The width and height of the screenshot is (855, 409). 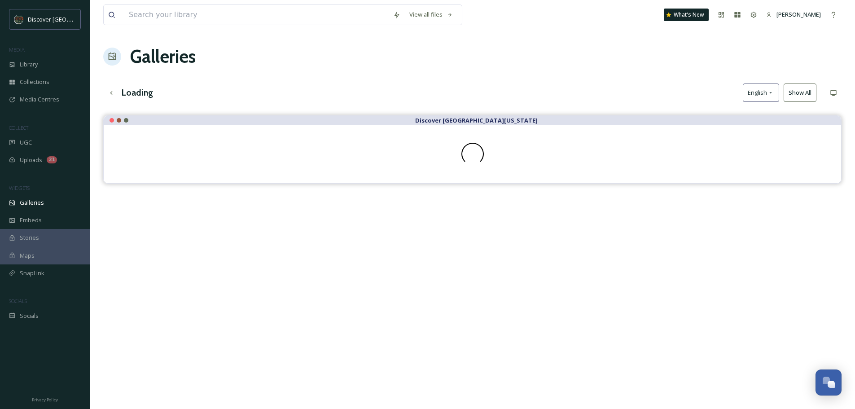 I want to click on span: Maps, so click(x=27, y=255).